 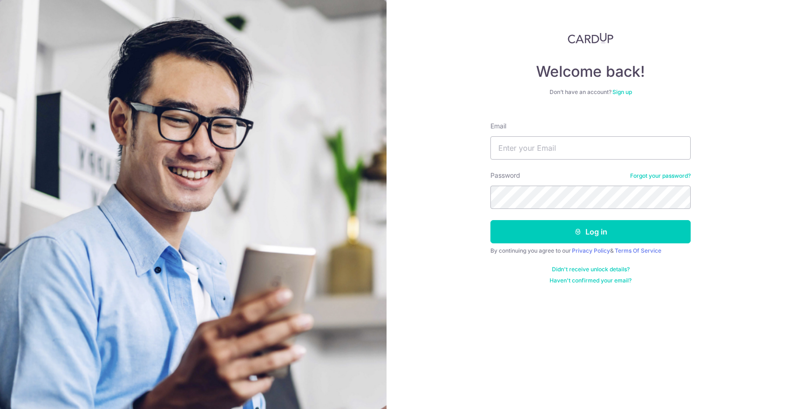 I want to click on label: Password, so click(x=505, y=176).